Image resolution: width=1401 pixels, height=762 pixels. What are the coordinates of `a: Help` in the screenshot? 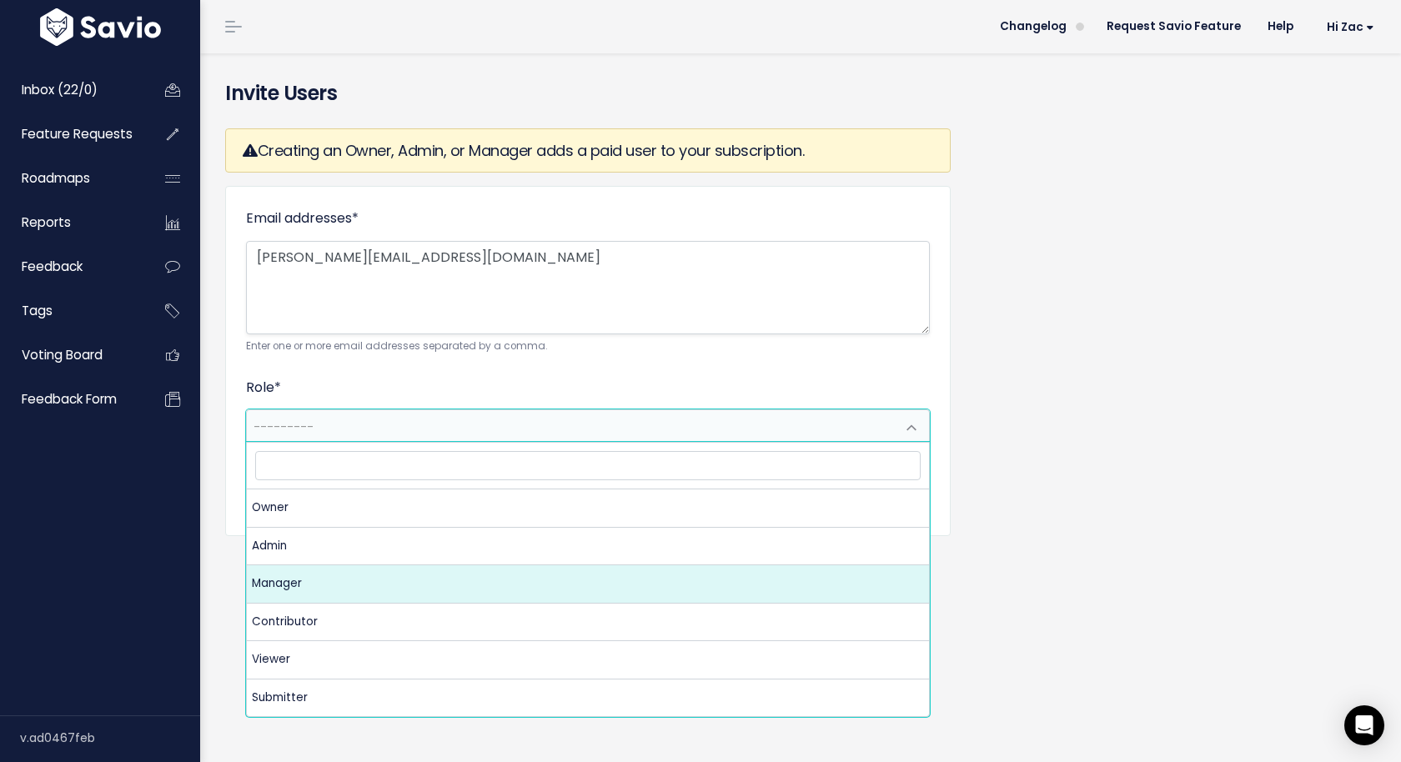 It's located at (1280, 27).